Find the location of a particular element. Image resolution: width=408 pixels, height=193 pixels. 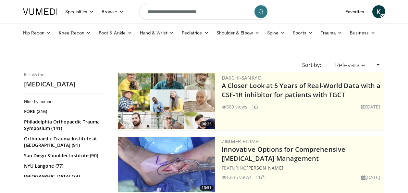

a: 06:25 is located at coordinates (167, 101).